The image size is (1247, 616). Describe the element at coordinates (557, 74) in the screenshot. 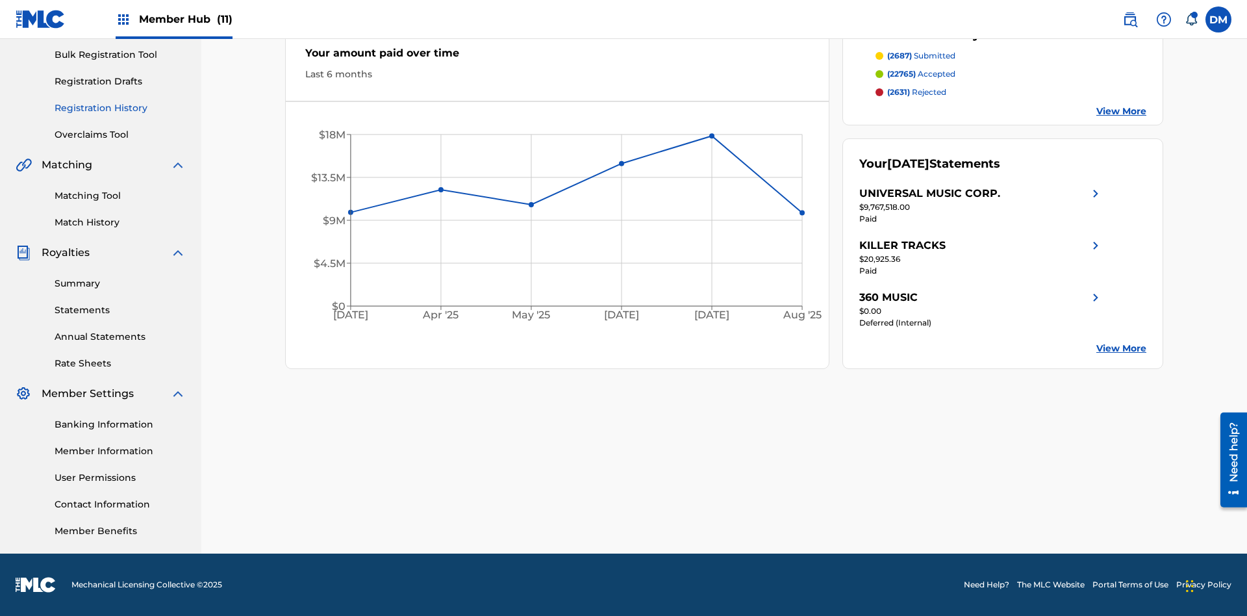

I see `div: Last 6 months` at that location.